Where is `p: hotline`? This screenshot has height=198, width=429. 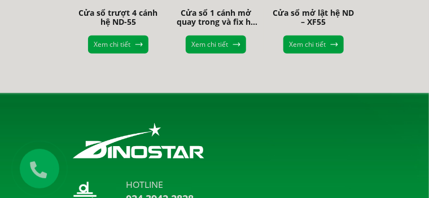
p: hotline is located at coordinates (160, 185).